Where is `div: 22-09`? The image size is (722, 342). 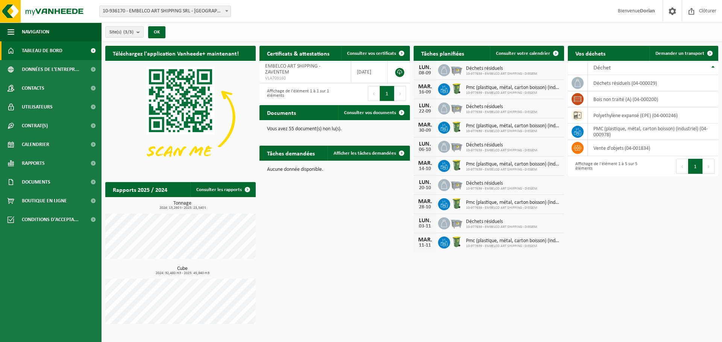 div: 22-09 is located at coordinates (425, 112).